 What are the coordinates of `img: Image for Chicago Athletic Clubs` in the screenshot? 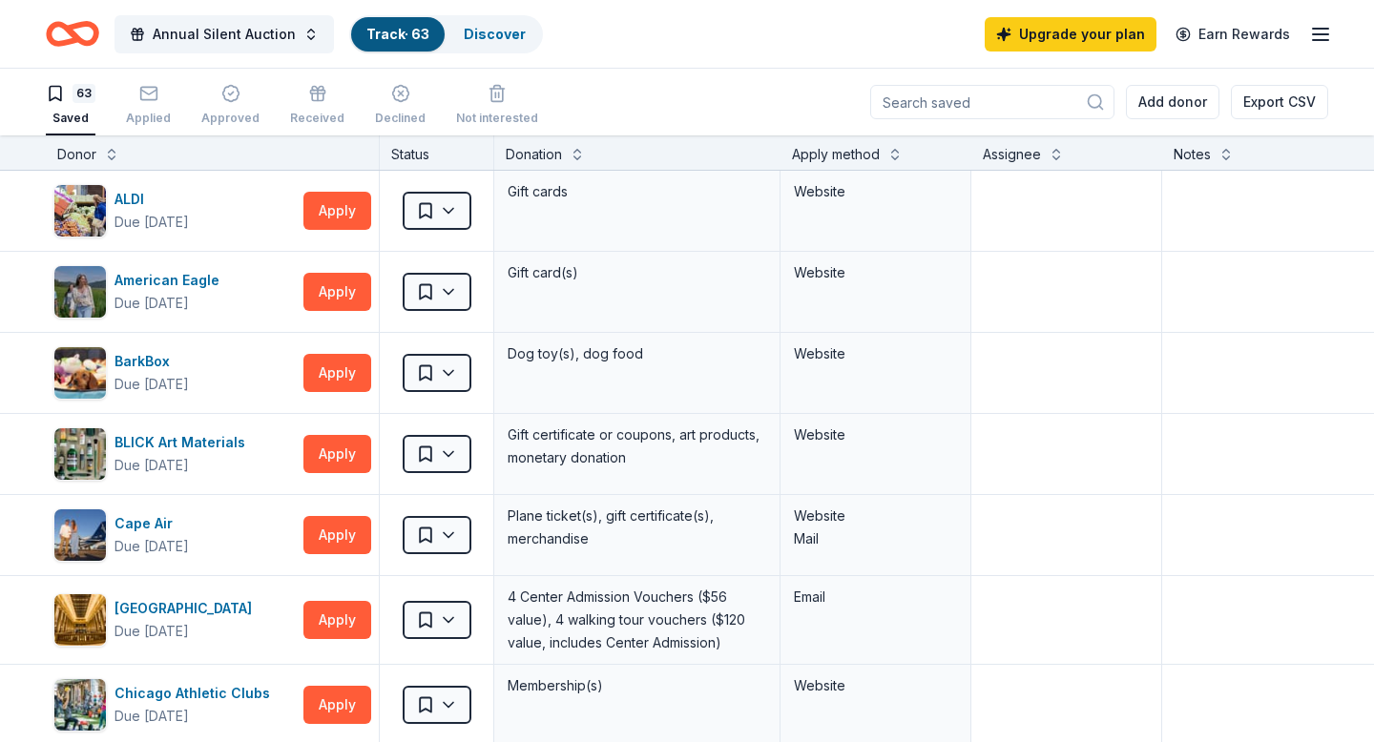 It's located at (80, 705).